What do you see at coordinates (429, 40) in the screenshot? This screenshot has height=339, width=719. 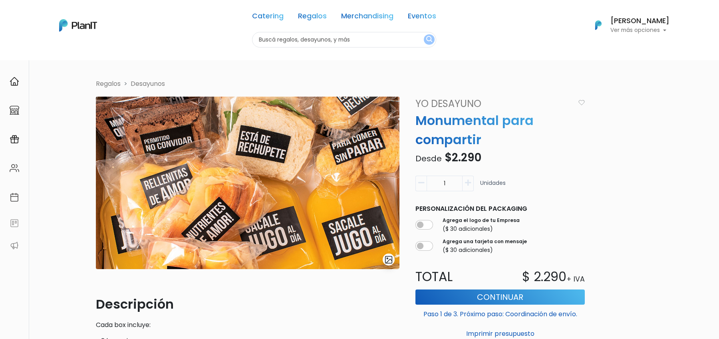 I see `img: search_button-432b6d5273f82d61273b3651a40e1bd1b912527efae98b1b7a1b2c0702e16a8d.svg` at bounding box center [429, 40].